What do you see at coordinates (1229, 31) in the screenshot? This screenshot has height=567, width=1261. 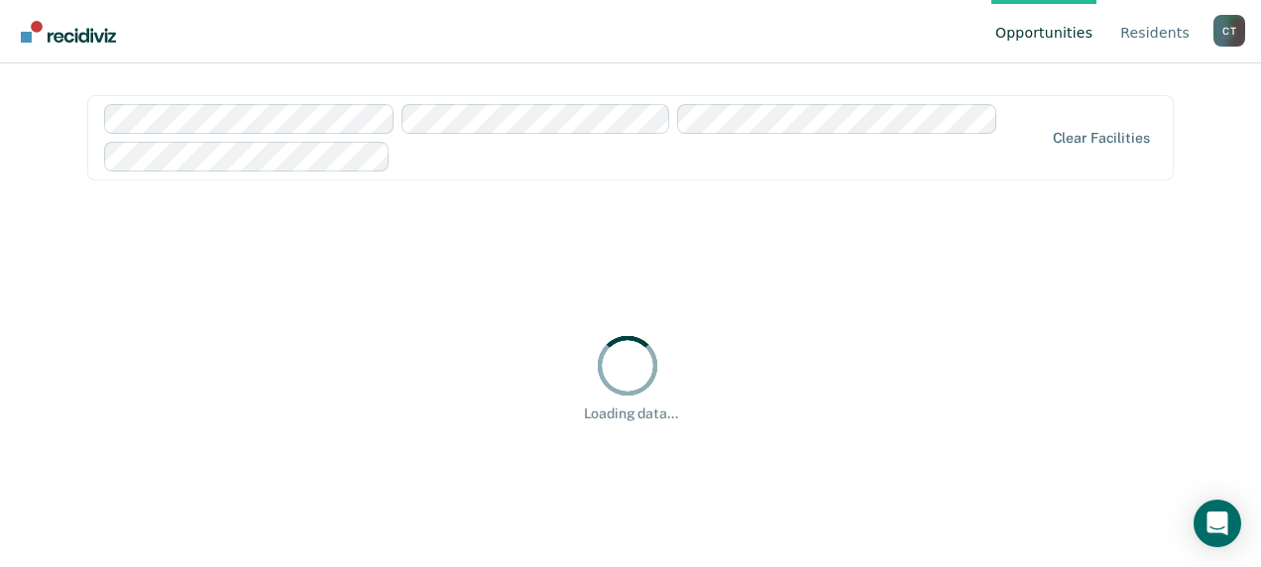 I see `div: C T` at bounding box center [1229, 31].